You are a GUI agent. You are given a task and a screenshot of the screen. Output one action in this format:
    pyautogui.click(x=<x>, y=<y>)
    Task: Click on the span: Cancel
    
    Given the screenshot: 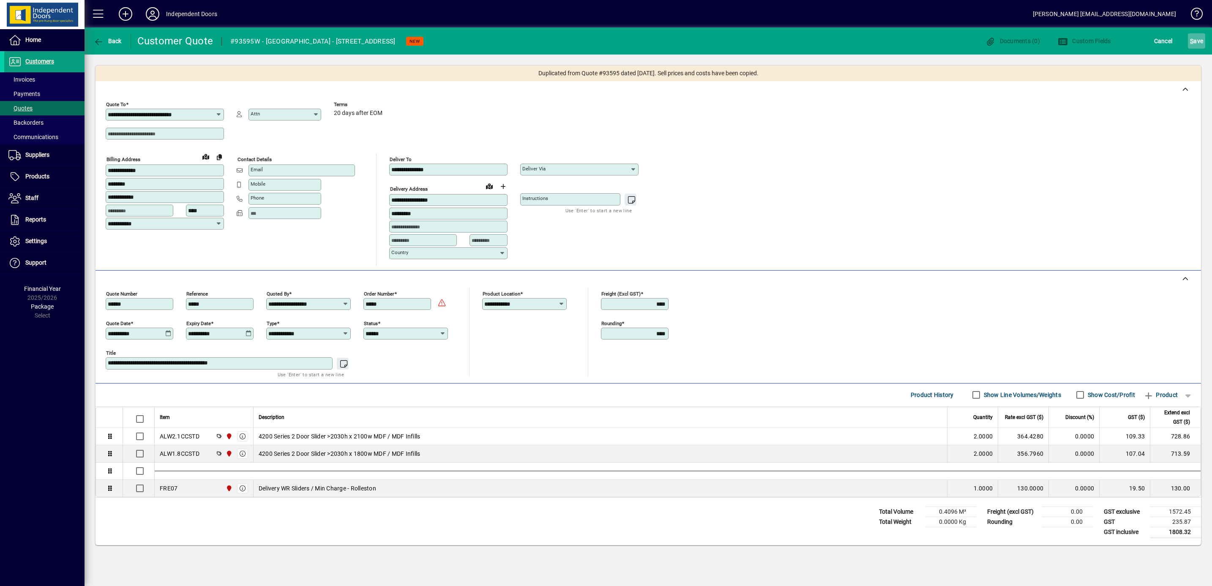 What is the action you would take?
    pyautogui.click(x=1164, y=41)
    